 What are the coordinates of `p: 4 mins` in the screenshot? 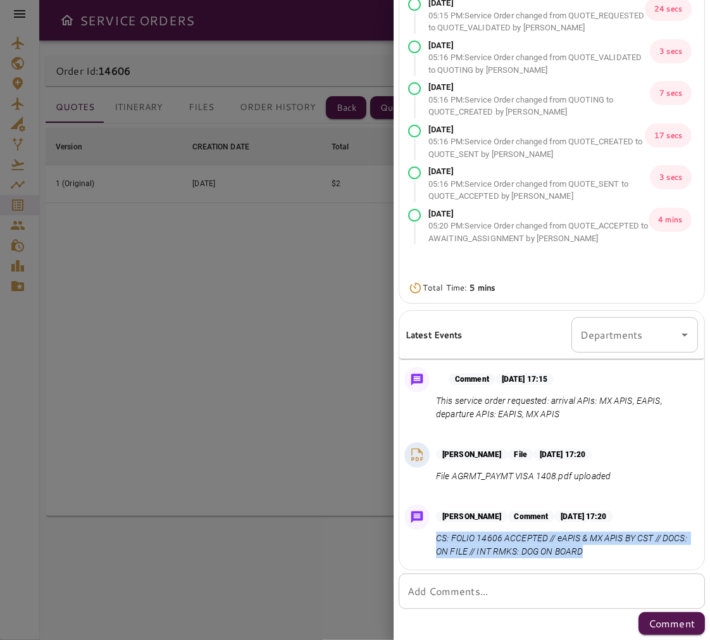 It's located at (670, 220).